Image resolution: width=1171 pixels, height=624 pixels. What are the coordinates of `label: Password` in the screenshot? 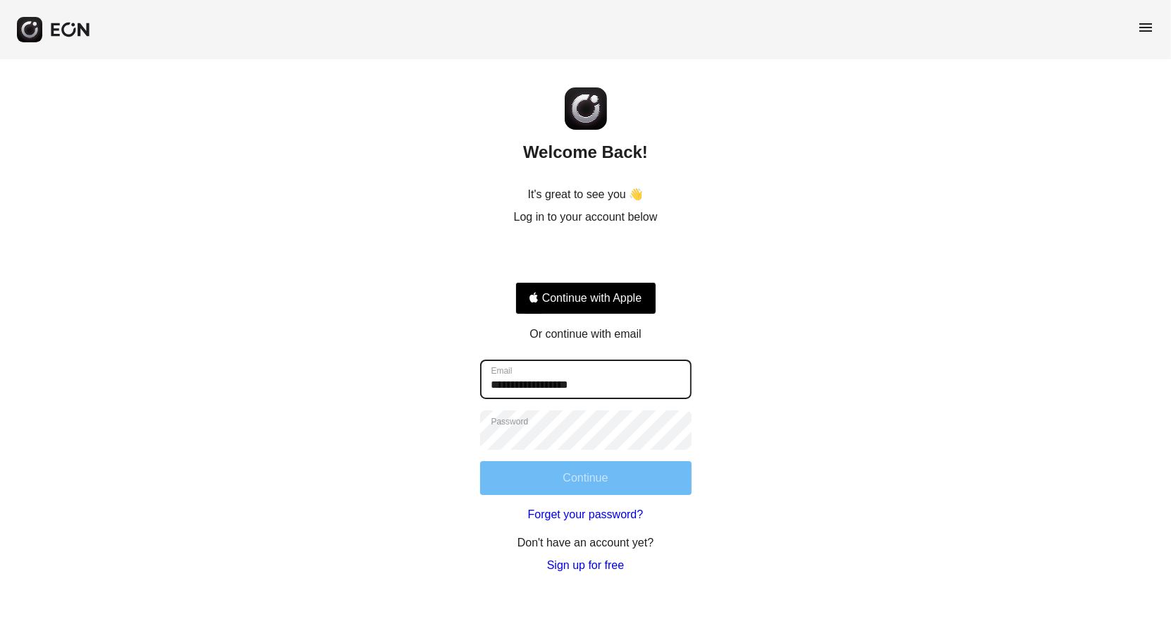 It's located at (510, 422).